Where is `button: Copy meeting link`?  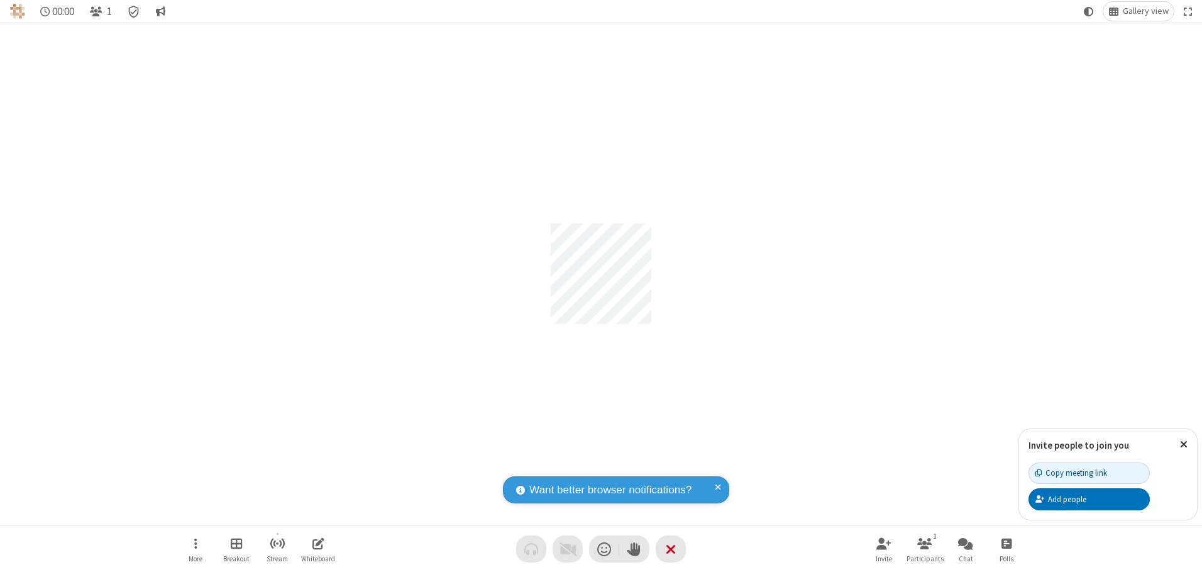 button: Copy meeting link is located at coordinates (1089, 473).